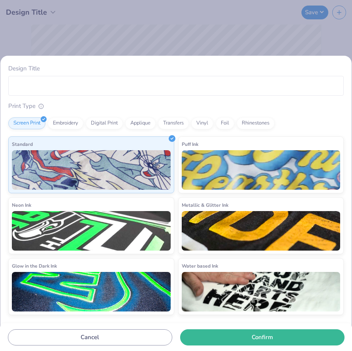 This screenshot has width=352, height=351. Describe the element at coordinates (190, 144) in the screenshot. I see `span: Puff Ink` at that location.